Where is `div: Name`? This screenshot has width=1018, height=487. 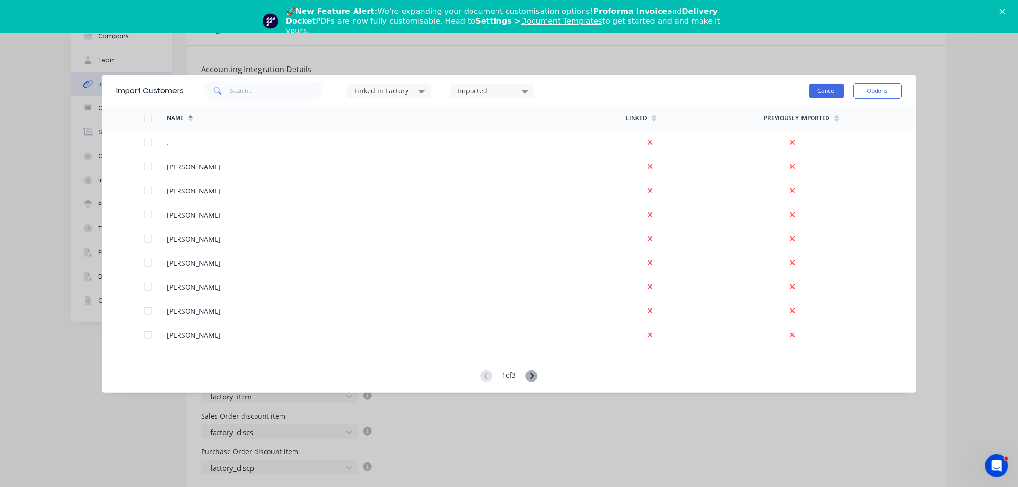 div: Name is located at coordinates (175, 118).